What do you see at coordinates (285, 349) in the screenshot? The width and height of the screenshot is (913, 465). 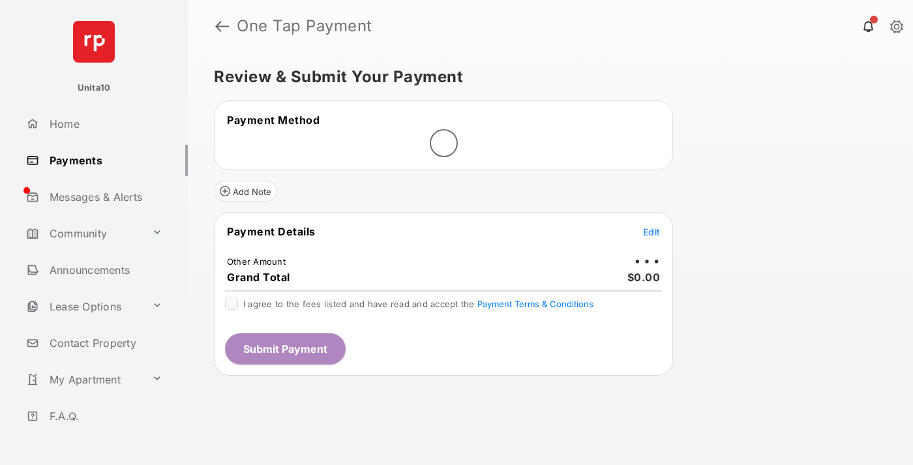 I see `button: Submit Payment` at bounding box center [285, 349].